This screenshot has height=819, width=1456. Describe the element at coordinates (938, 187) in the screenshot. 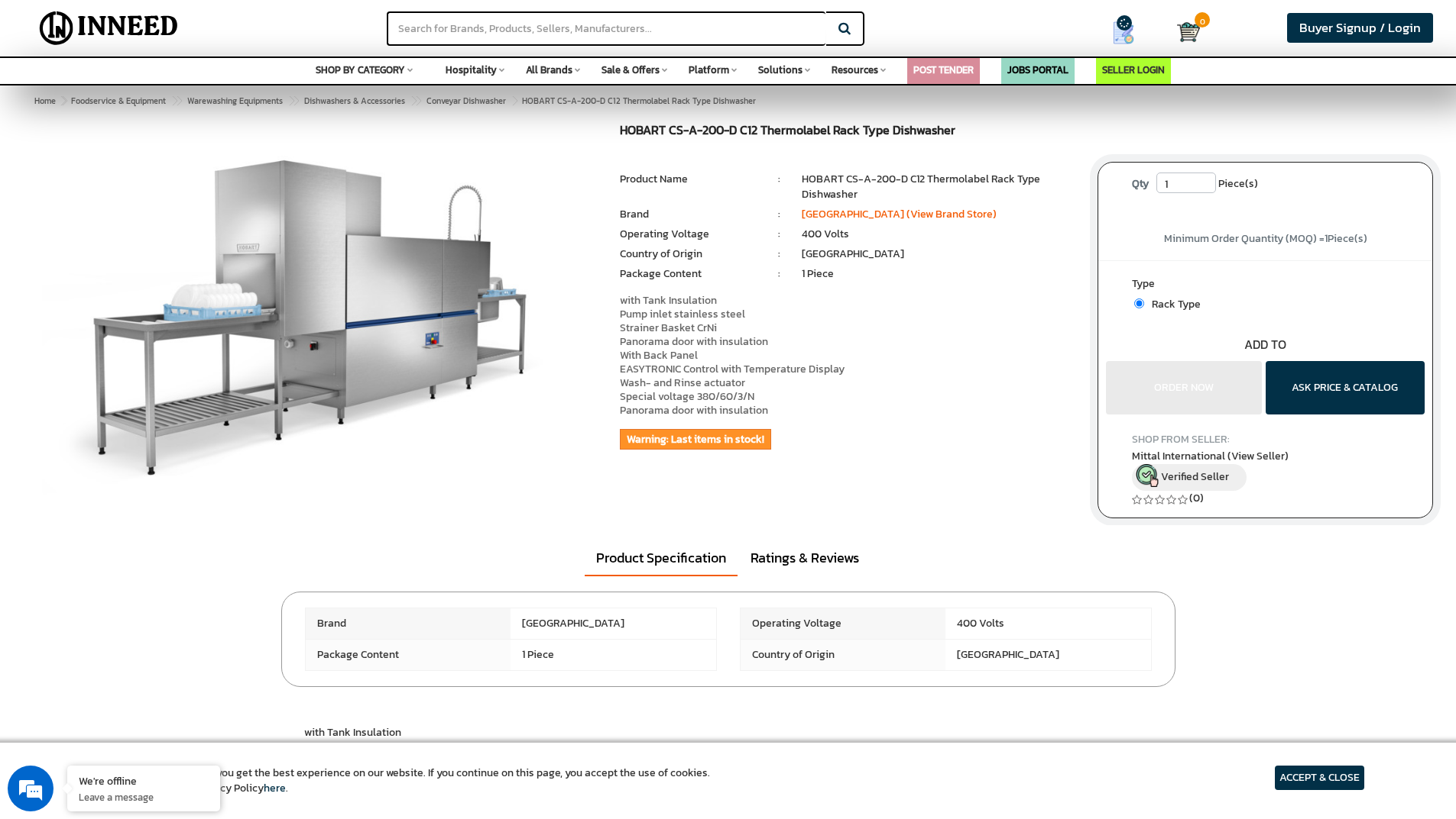

I see `li: HOBART CS-A-200-D C12 Thermolabel Rack Type Dishwasher` at that location.